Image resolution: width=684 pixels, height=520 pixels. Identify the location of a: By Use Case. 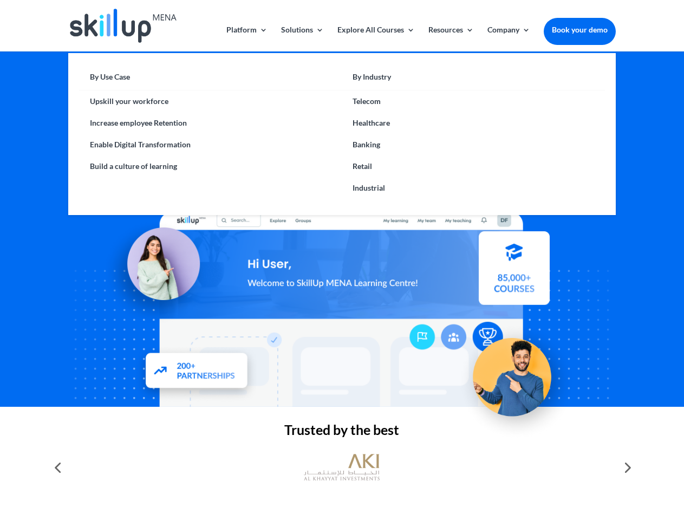
(210, 80).